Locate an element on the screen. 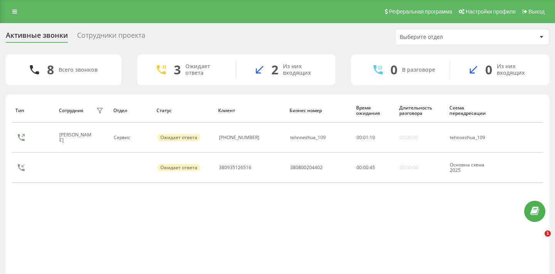 This screenshot has width=555, height=274. div: 380800204402 is located at coordinates (307, 168).